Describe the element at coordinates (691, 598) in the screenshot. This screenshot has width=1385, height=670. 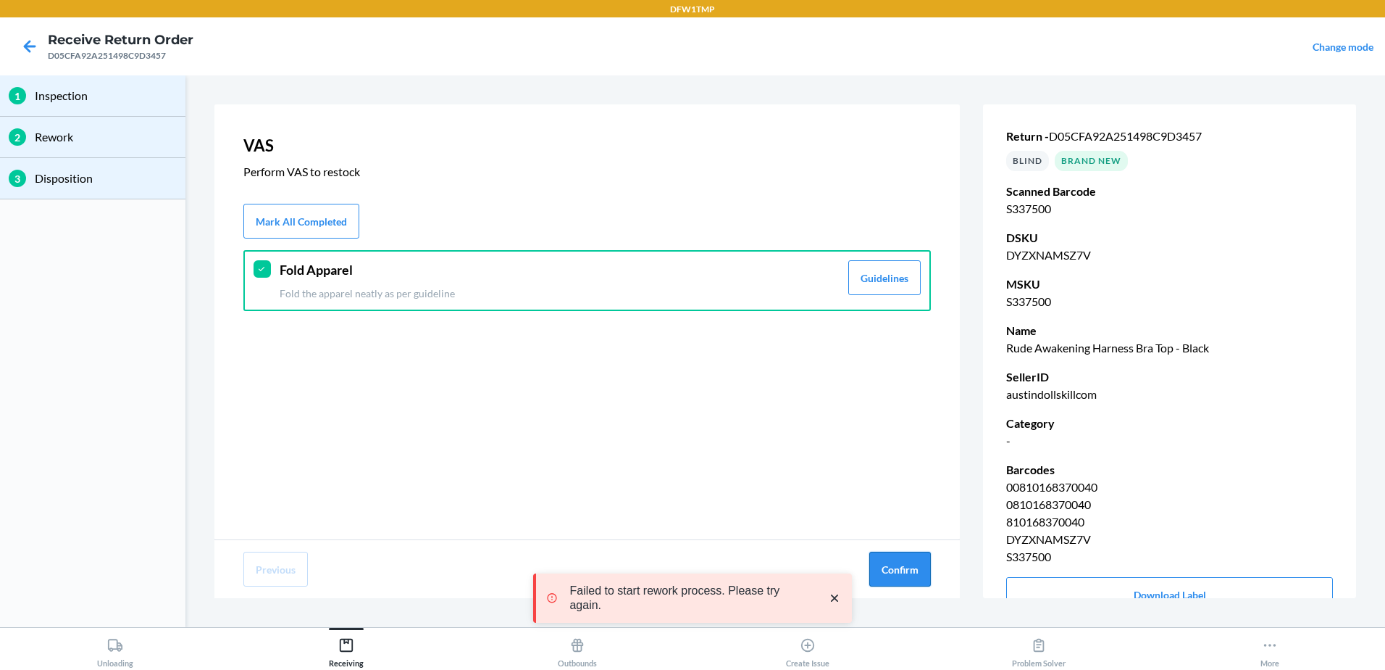
I see `p: Failed to start rework process. Please try again.` at that location.